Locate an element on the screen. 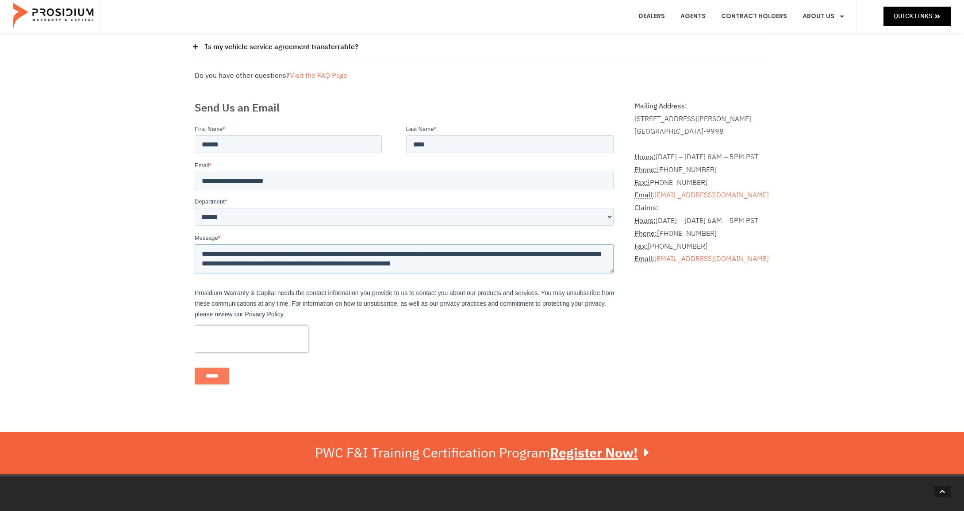 The width and height of the screenshot is (964, 511). div: Do you have other questions? is located at coordinates (482, 76).